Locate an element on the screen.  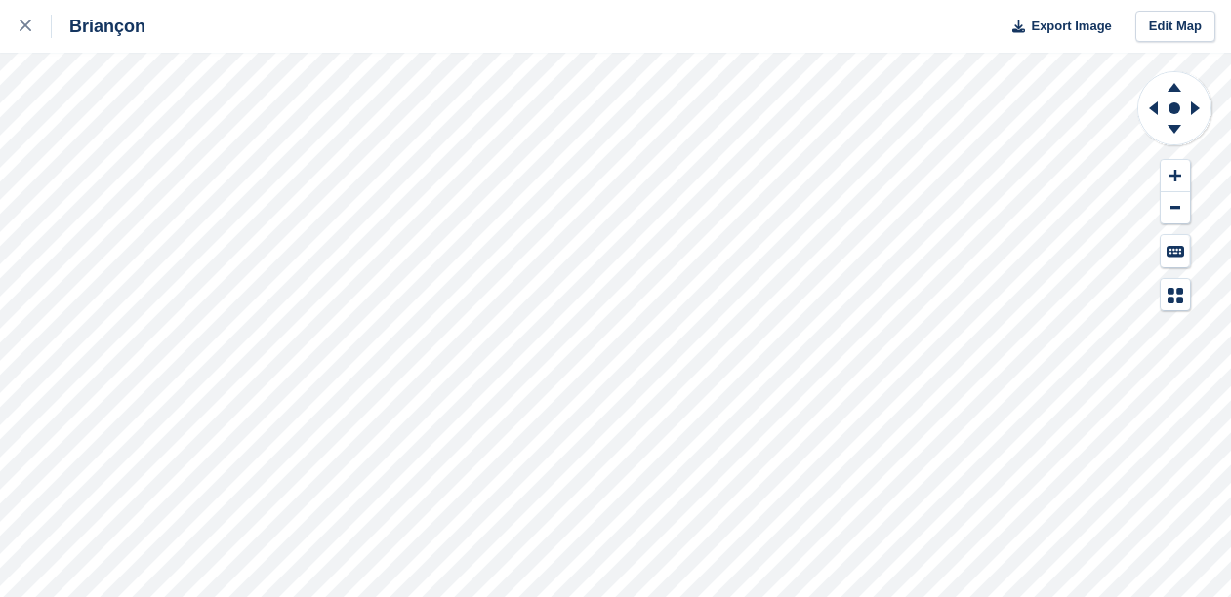
button: Map Legend is located at coordinates (1175, 295).